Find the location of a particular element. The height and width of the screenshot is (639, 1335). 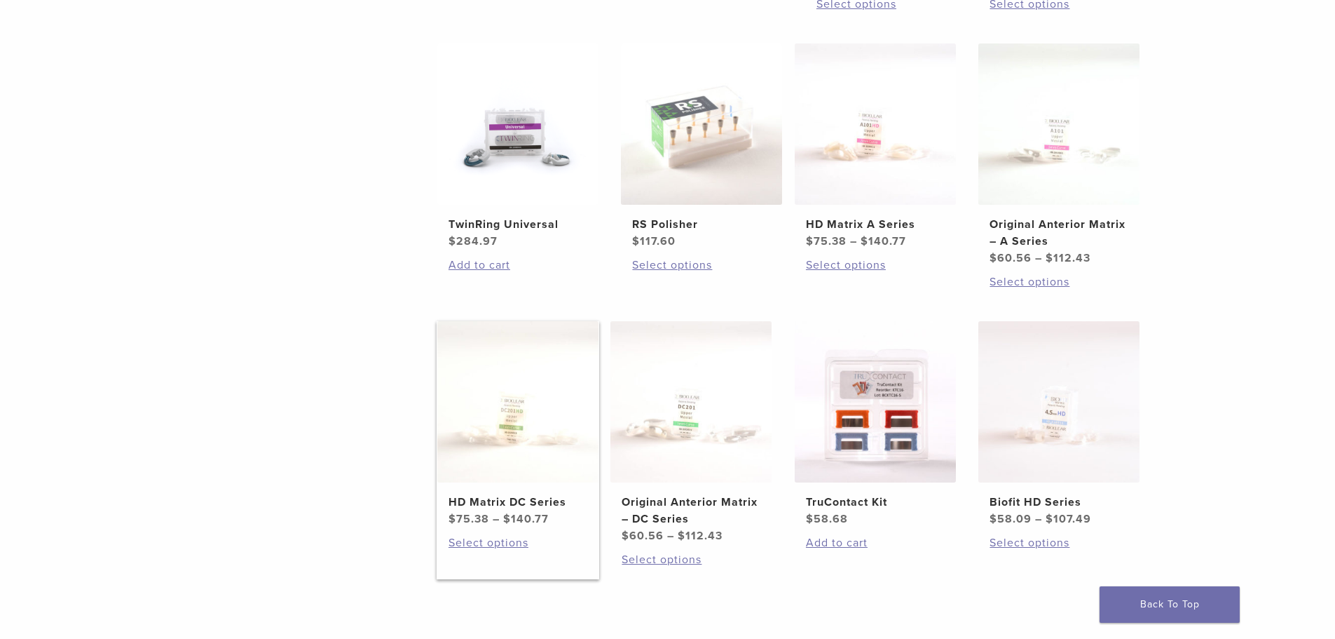

h2: HD Matrix DC Series is located at coordinates (518, 502).